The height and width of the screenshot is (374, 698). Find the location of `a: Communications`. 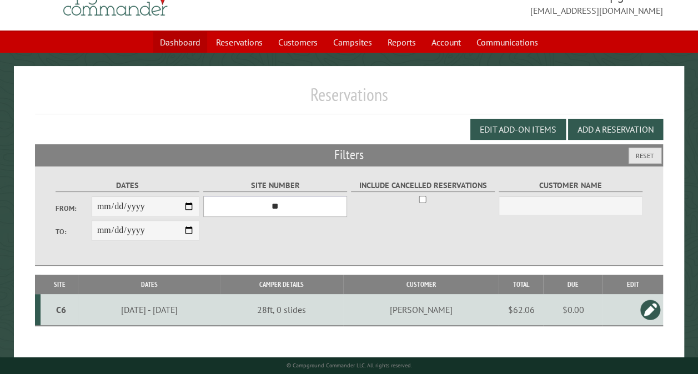

a: Communications is located at coordinates (507, 42).